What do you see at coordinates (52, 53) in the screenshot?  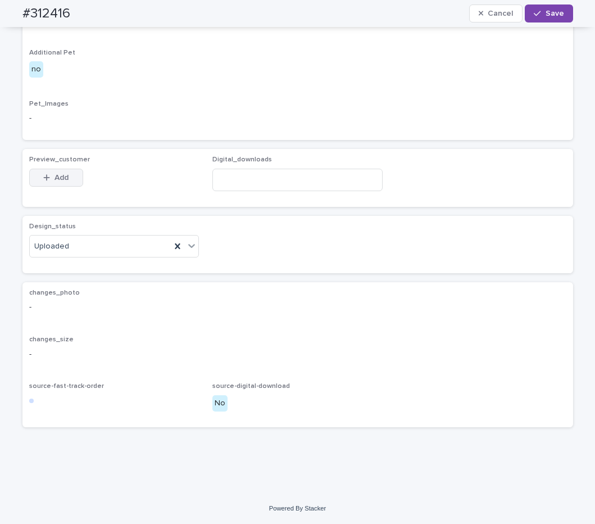 I see `span: Additional Pet` at bounding box center [52, 53].